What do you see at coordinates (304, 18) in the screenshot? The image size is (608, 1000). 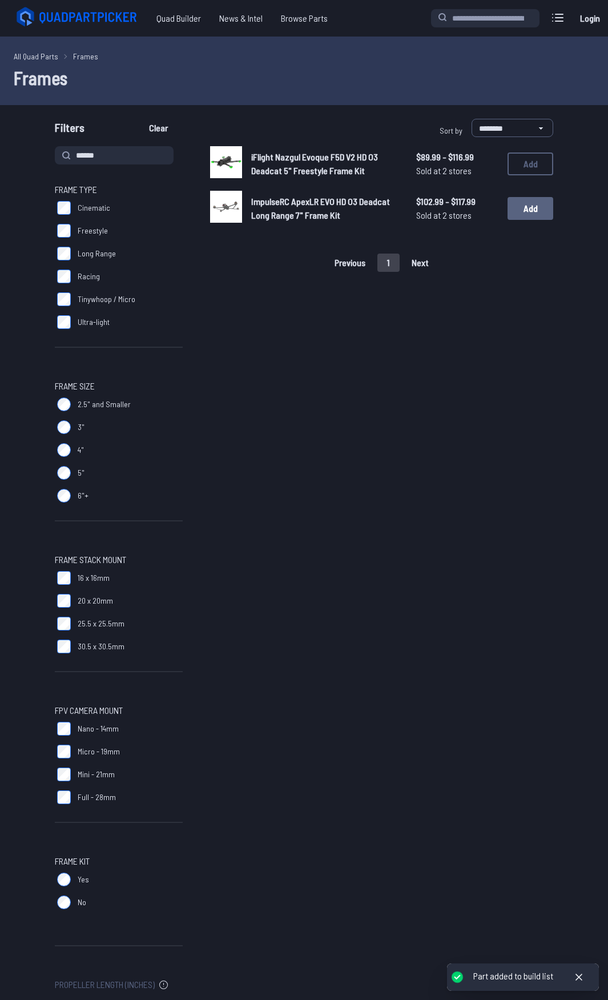 I see `a: Browse Parts` at bounding box center [304, 18].